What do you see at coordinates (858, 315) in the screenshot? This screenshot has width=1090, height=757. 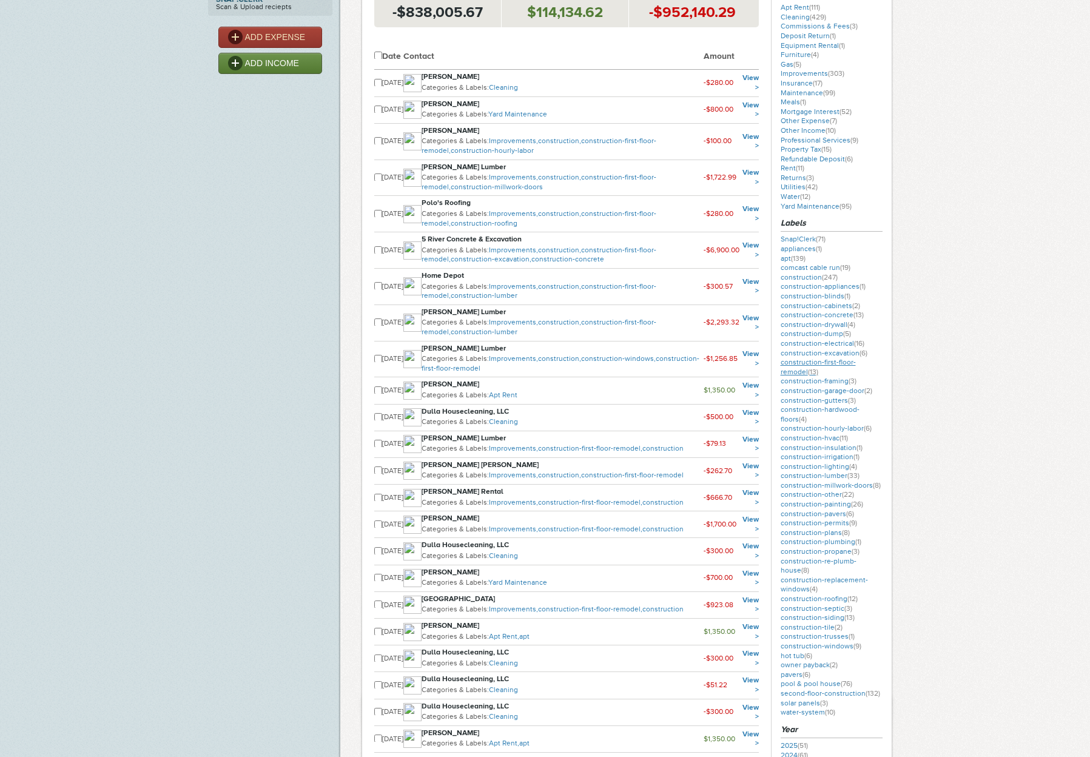 I see `span: (13)` at bounding box center [858, 315].